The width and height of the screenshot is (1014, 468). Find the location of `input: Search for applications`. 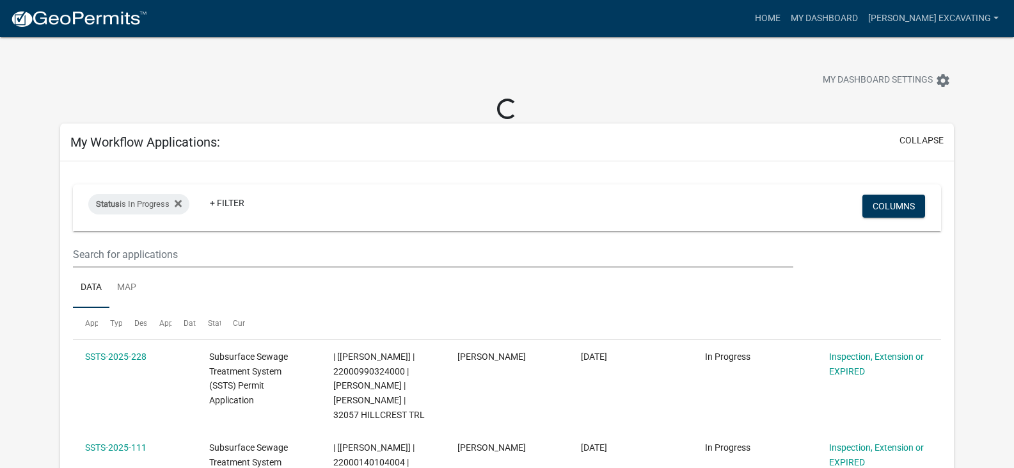

input: Search for applications is located at coordinates (433, 254).